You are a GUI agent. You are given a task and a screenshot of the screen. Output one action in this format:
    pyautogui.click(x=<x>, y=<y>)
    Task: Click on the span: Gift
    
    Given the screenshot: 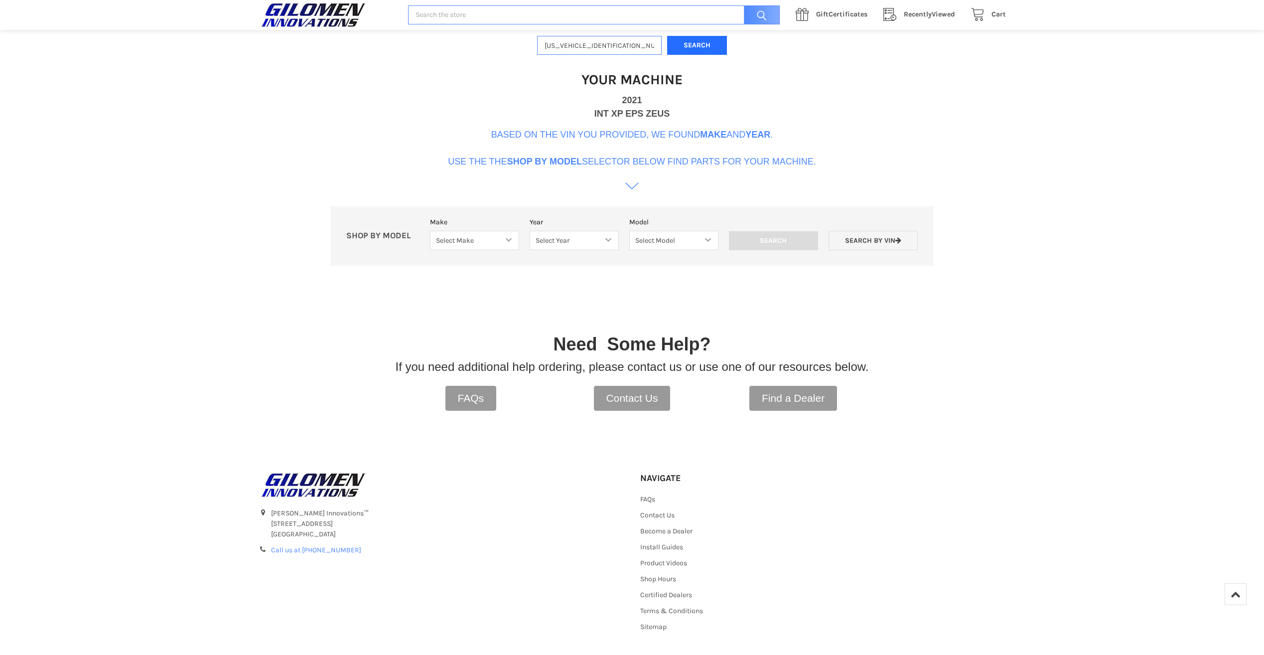 What is the action you would take?
    pyautogui.click(x=822, y=14)
    